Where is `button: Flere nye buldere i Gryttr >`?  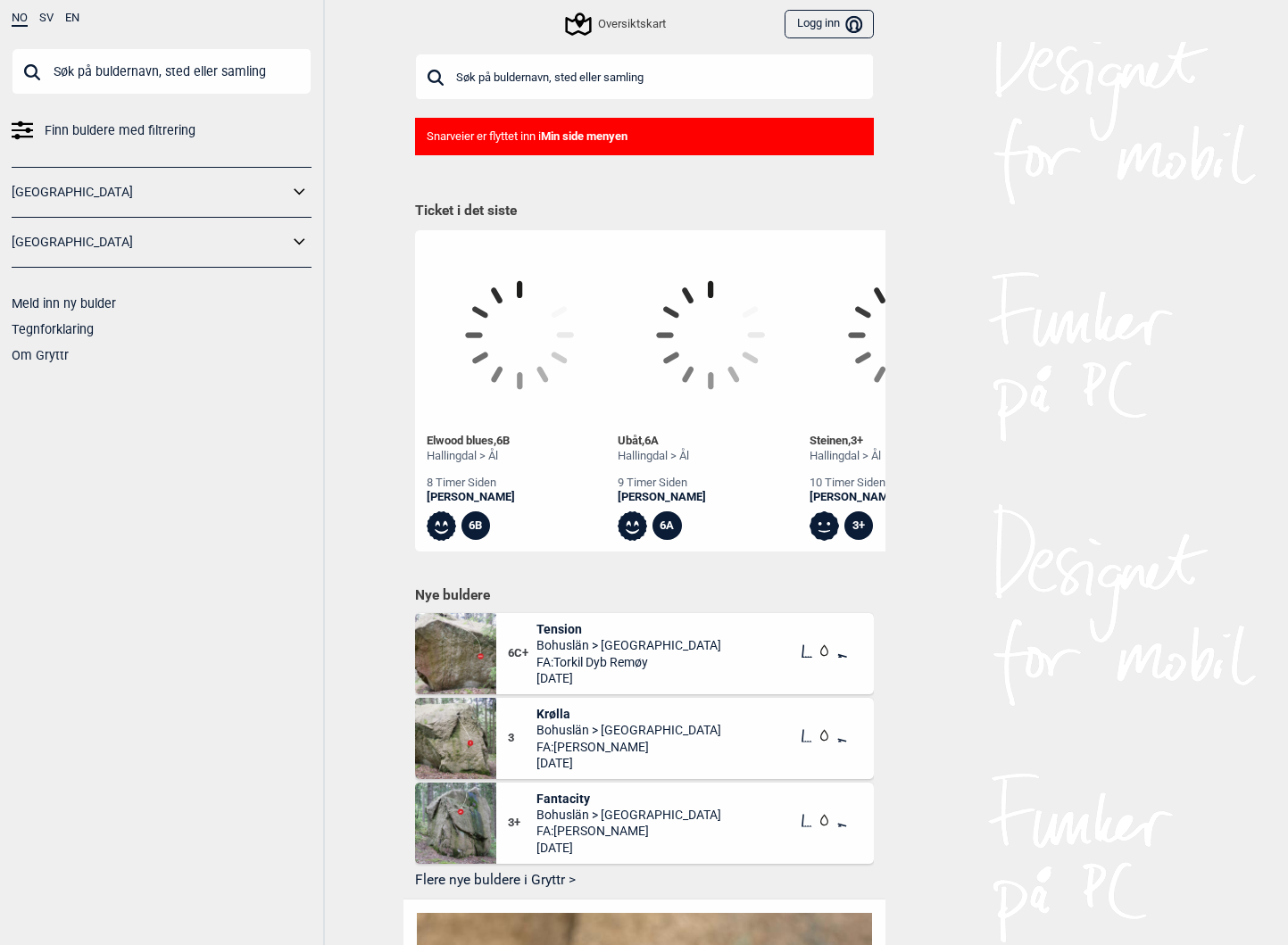 button: Flere nye buldere i Gryttr > is located at coordinates (644, 881).